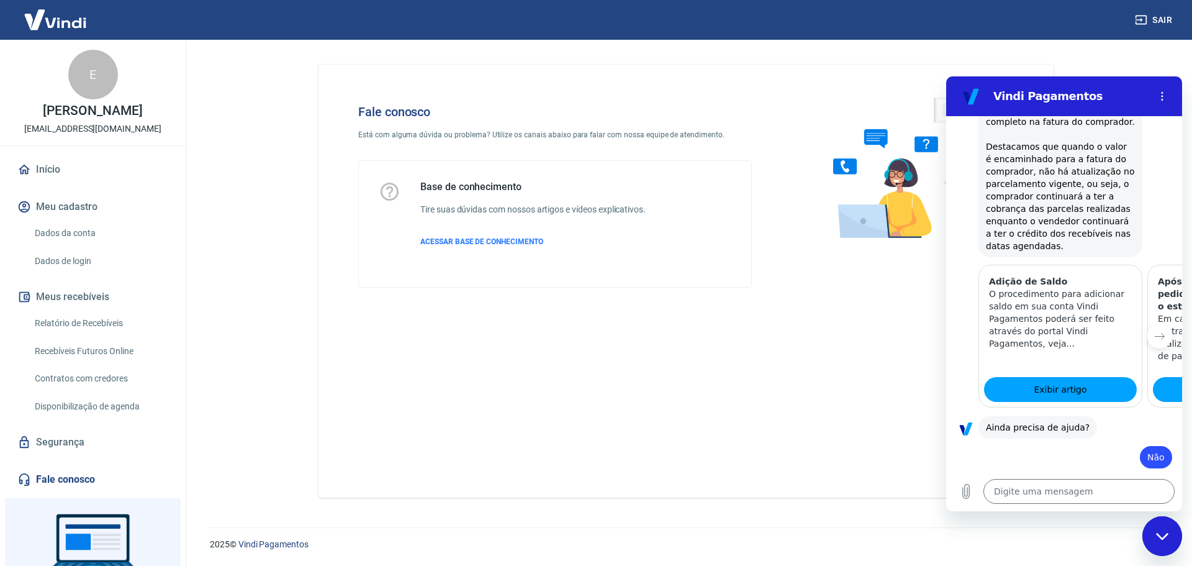 This screenshot has height=566, width=1192. What do you see at coordinates (114, 242) in the screenshot?
I see `p: O procedimento para adicionar saldo em sua conta Vindi Pagamentos poderá ser feito através do por...` at bounding box center [114, 242].